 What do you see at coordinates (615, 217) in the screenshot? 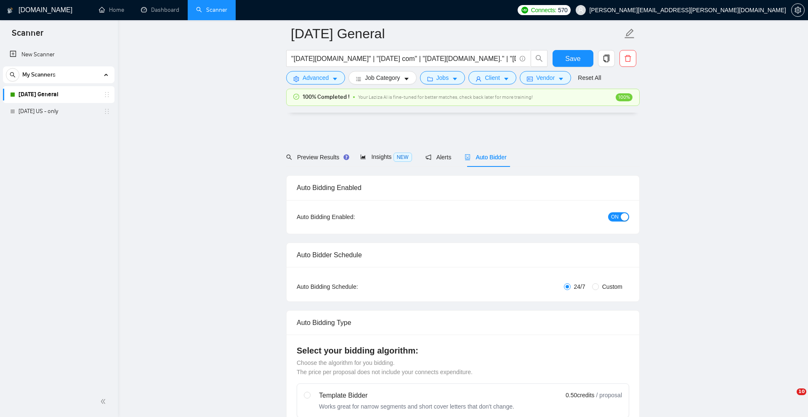
I see `span: ON` at bounding box center [615, 217].